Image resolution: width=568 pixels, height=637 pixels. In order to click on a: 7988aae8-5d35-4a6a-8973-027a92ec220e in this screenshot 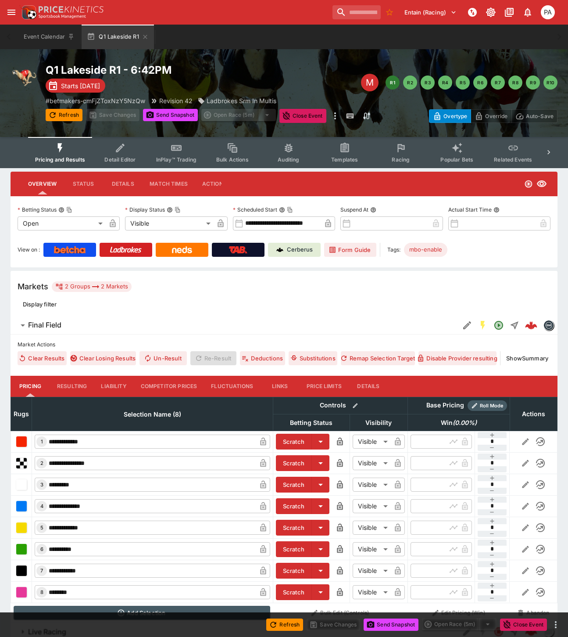, I will do `click(531, 325)`.